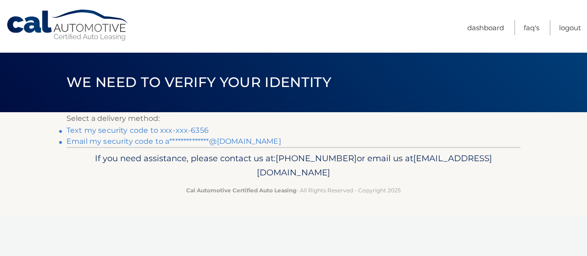  What do you see at coordinates (293, 119) in the screenshot?
I see `p: Select a delivery method:` at bounding box center [293, 119].